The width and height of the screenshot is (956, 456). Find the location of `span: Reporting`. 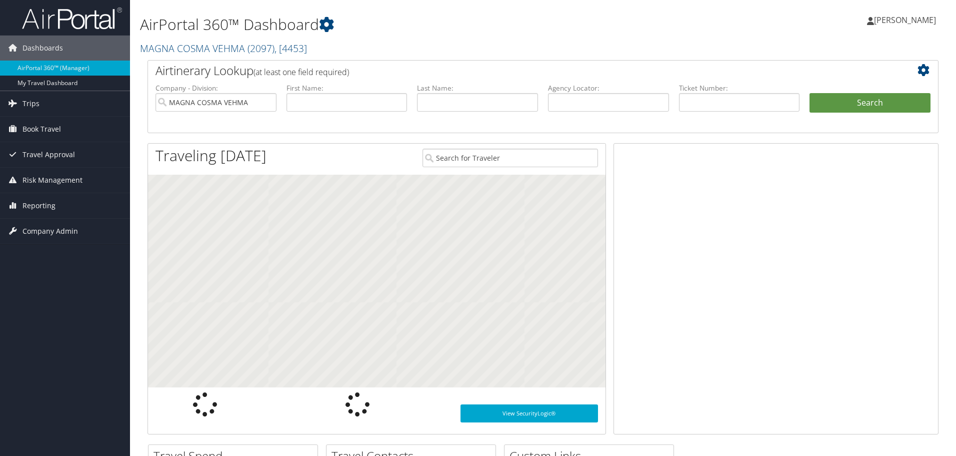

span: Reporting is located at coordinates (39, 206).